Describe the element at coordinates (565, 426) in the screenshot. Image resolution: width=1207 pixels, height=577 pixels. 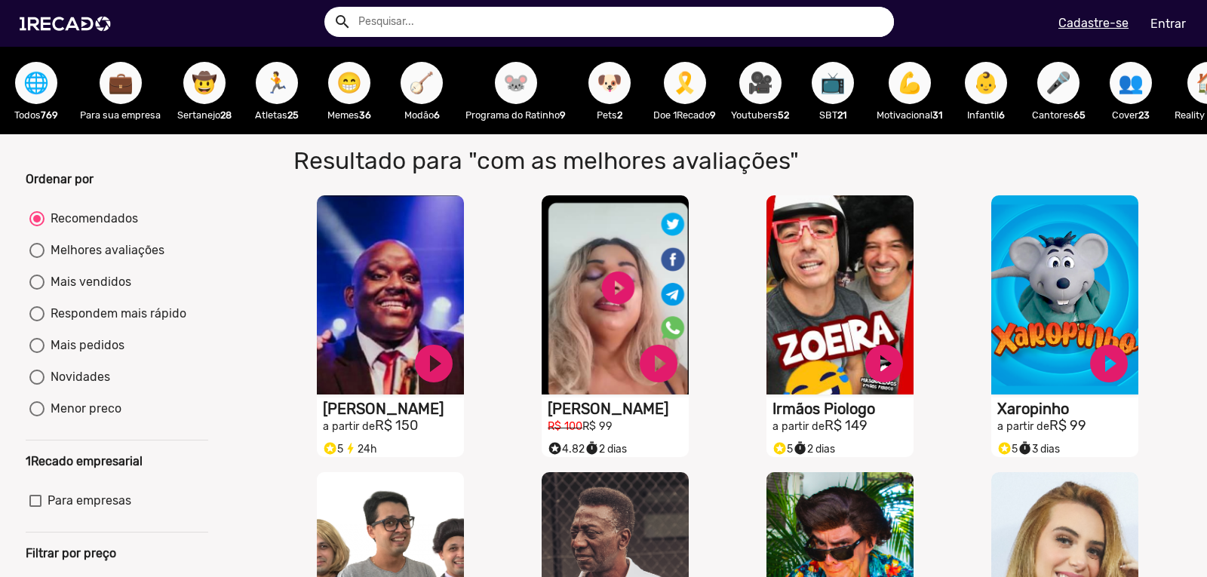
I see `small: R$ 100` at that location.